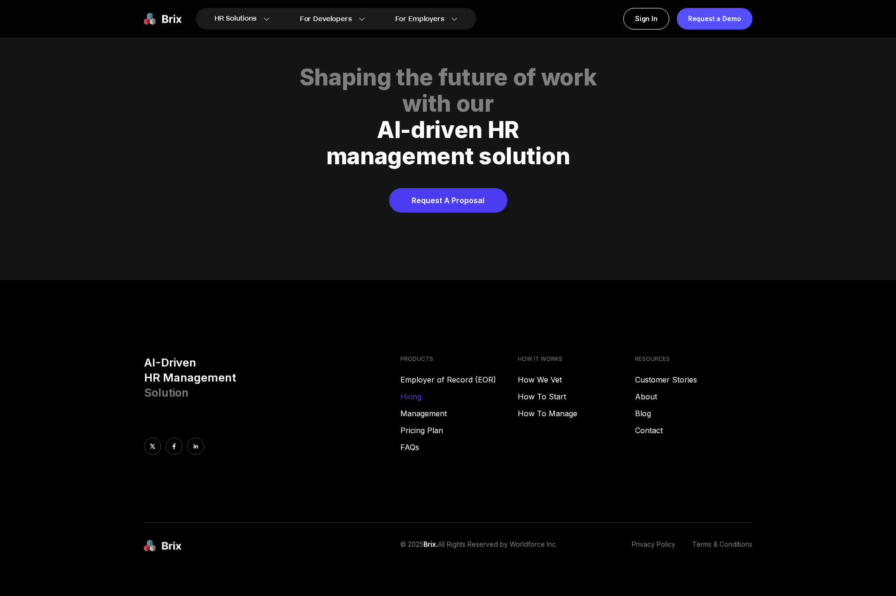  Describe the element at coordinates (448, 156) in the screenshot. I see `div: management solution` at that location.